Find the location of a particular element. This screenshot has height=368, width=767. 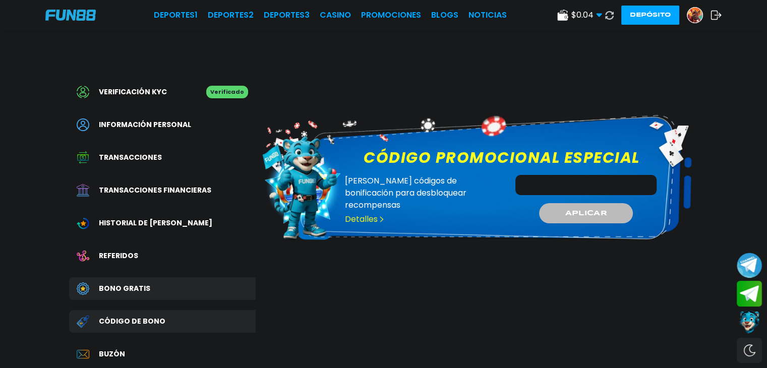

span: Transacciones financieras is located at coordinates (155, 190).